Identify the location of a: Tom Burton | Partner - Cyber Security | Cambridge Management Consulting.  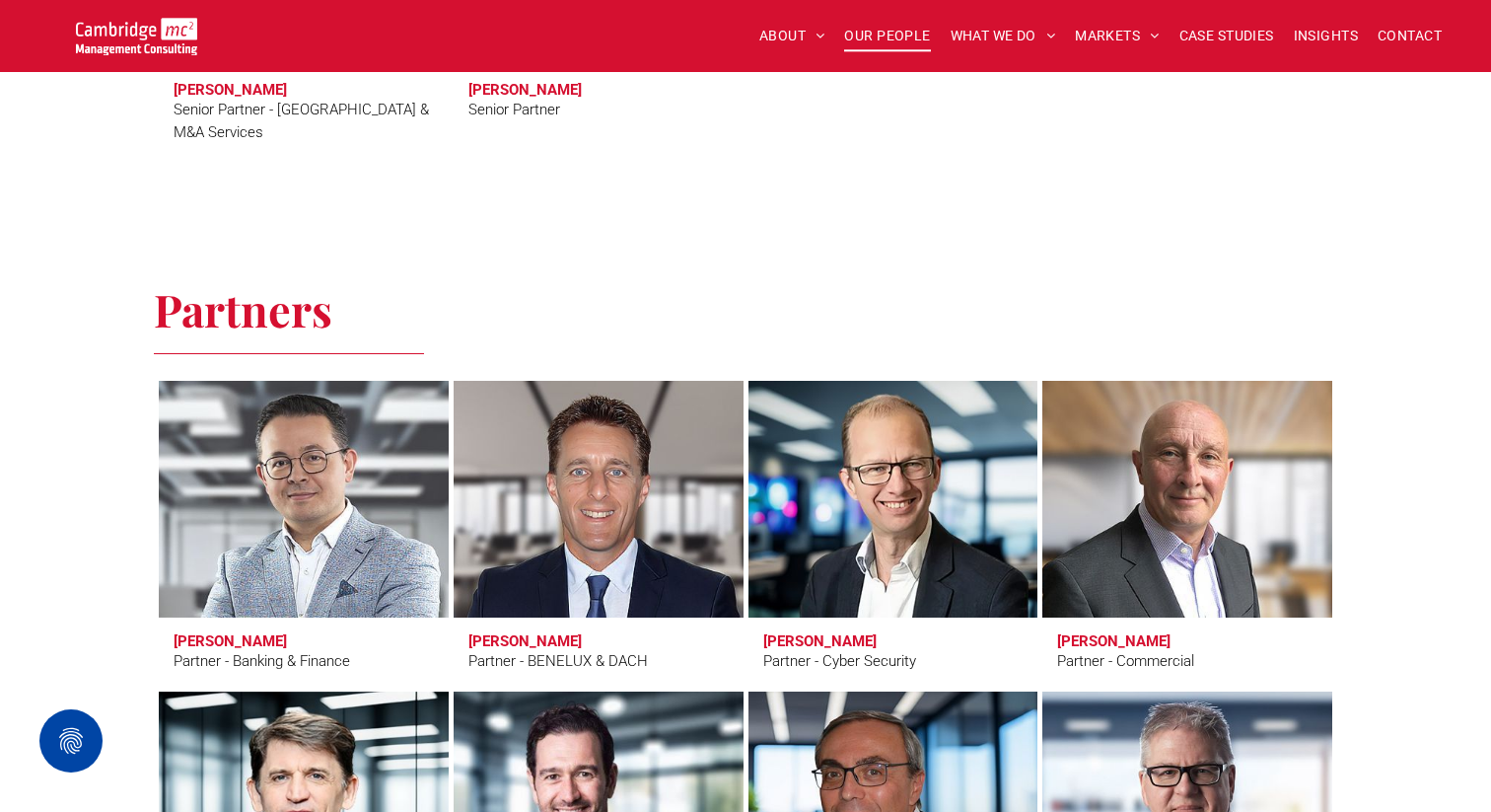
(894, 499).